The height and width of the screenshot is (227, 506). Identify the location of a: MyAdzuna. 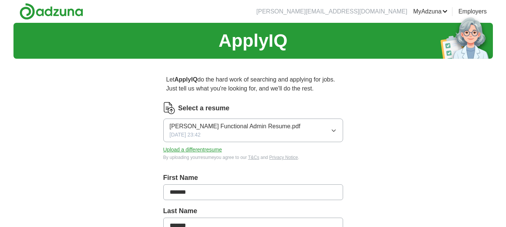
(430, 12).